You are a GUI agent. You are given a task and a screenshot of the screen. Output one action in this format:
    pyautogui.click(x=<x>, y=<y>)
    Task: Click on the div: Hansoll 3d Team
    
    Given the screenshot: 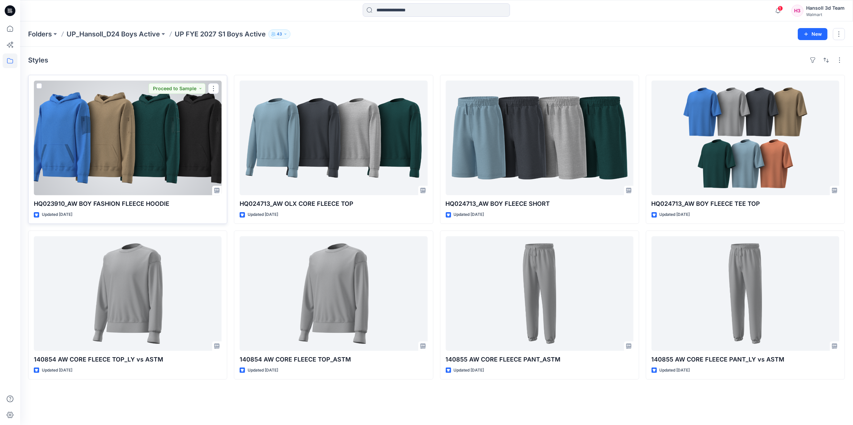 What is the action you would take?
    pyautogui.click(x=825, y=8)
    